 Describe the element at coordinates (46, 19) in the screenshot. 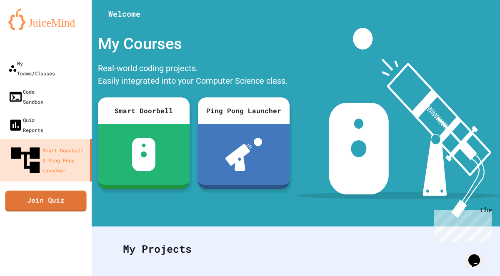

I see `img: logo-orange.svg` at that location.